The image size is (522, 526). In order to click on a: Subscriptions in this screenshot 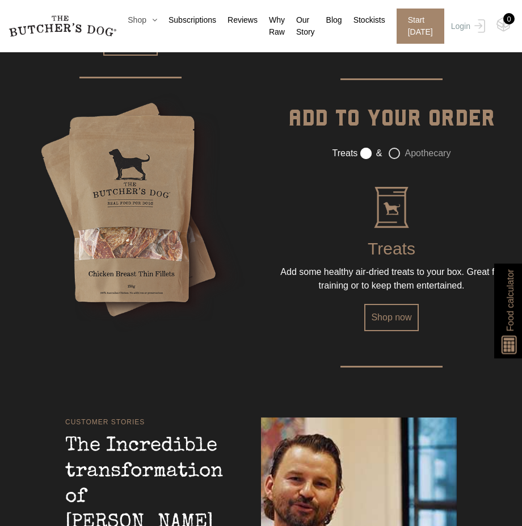, I will do `click(187, 20)`.